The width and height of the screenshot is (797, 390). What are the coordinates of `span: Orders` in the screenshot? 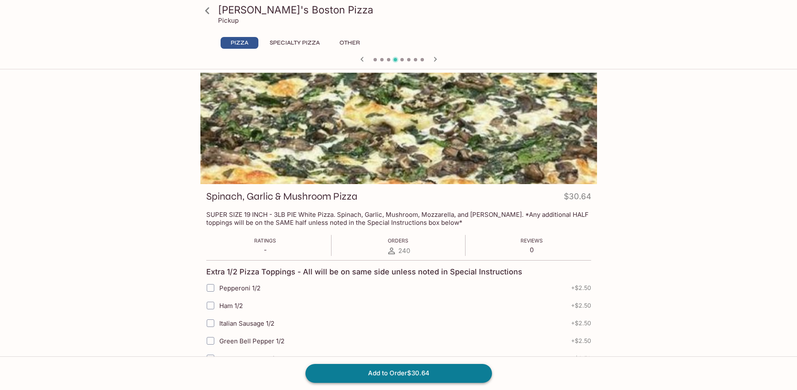 It's located at (398, 240).